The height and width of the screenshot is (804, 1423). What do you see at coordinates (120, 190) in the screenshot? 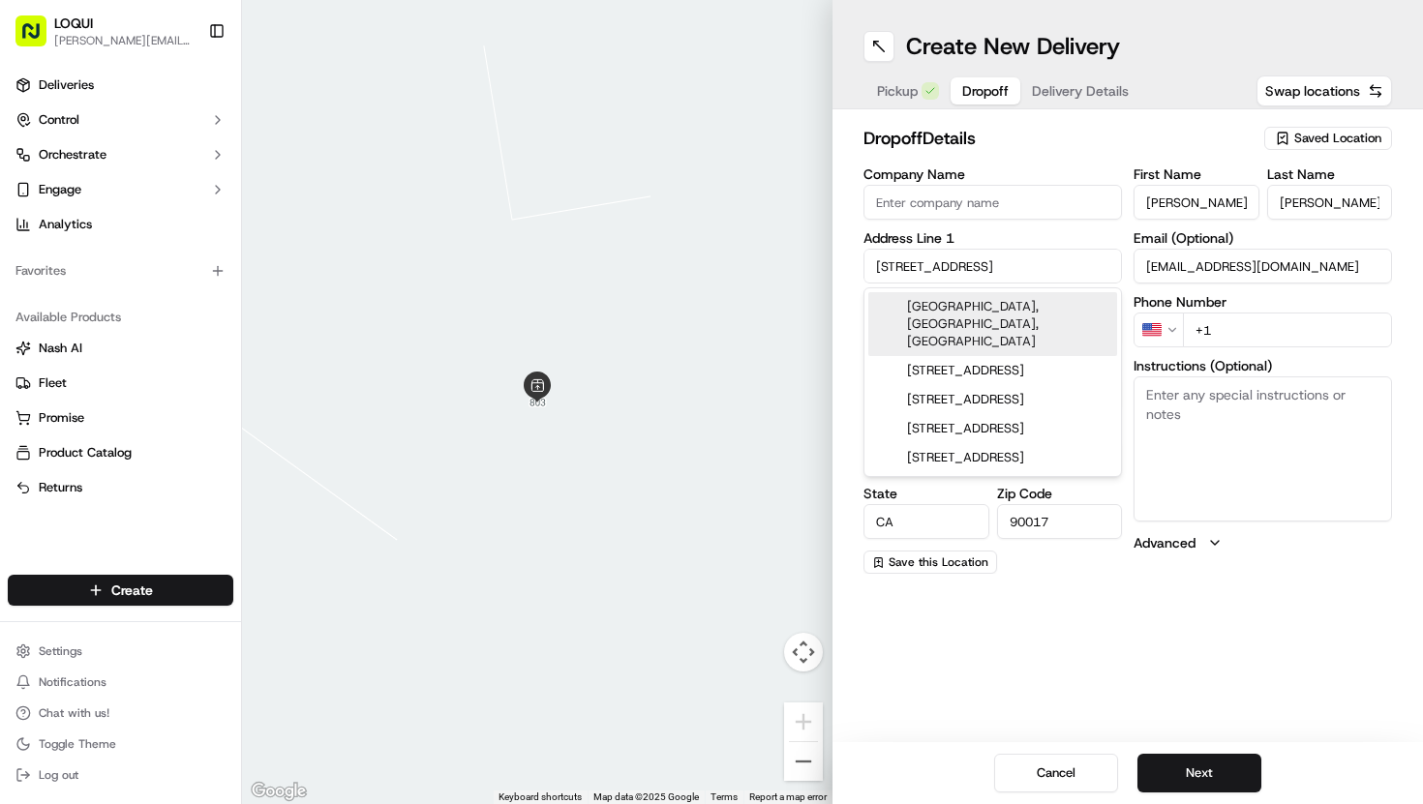
I see `button: Engage` at bounding box center [120, 190].